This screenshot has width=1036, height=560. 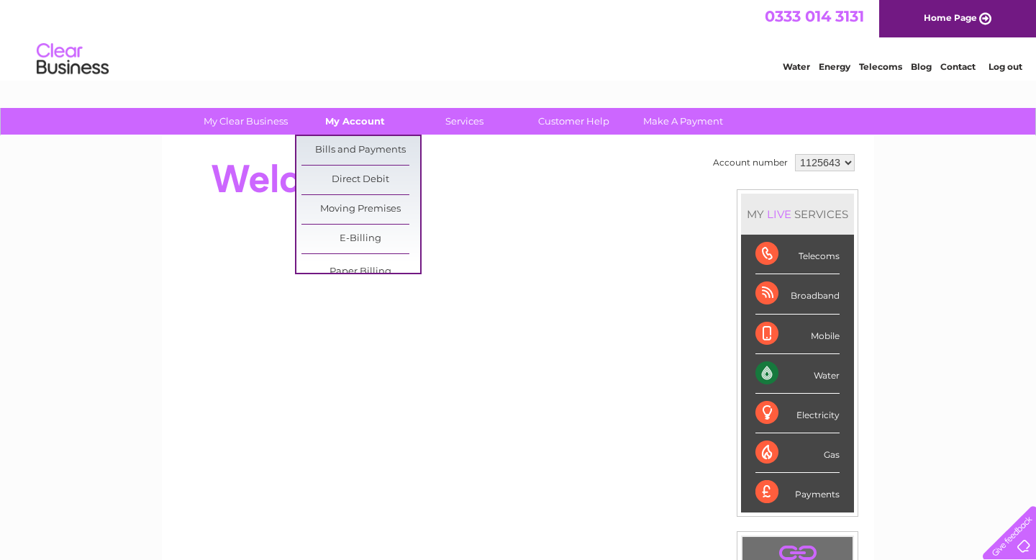 What do you see at coordinates (958, 66) in the screenshot?
I see `a: Contact` at bounding box center [958, 66].